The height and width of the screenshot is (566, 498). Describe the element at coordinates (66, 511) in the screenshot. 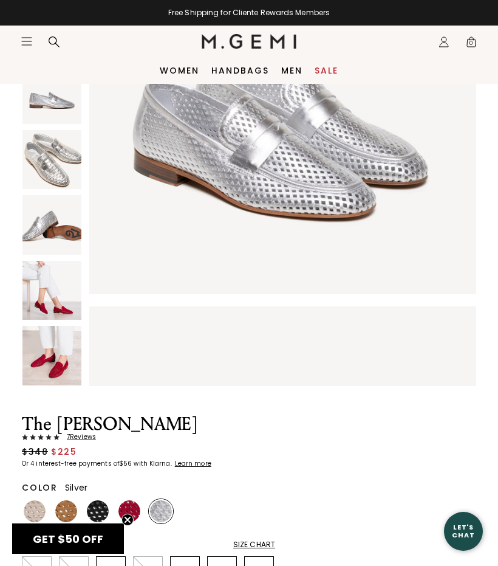

I see `img: Luggage` at that location.